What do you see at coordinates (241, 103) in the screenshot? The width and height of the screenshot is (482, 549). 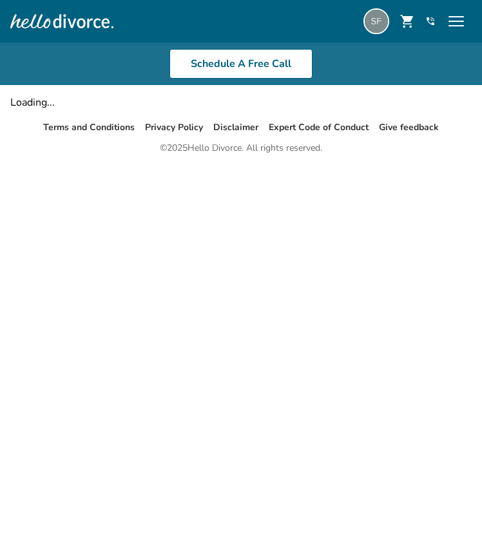 I see `div: Loading...` at bounding box center [241, 103].